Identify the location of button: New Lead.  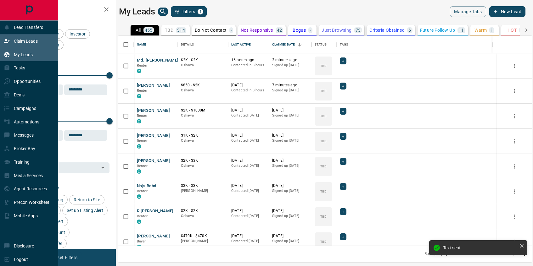
(507, 12).